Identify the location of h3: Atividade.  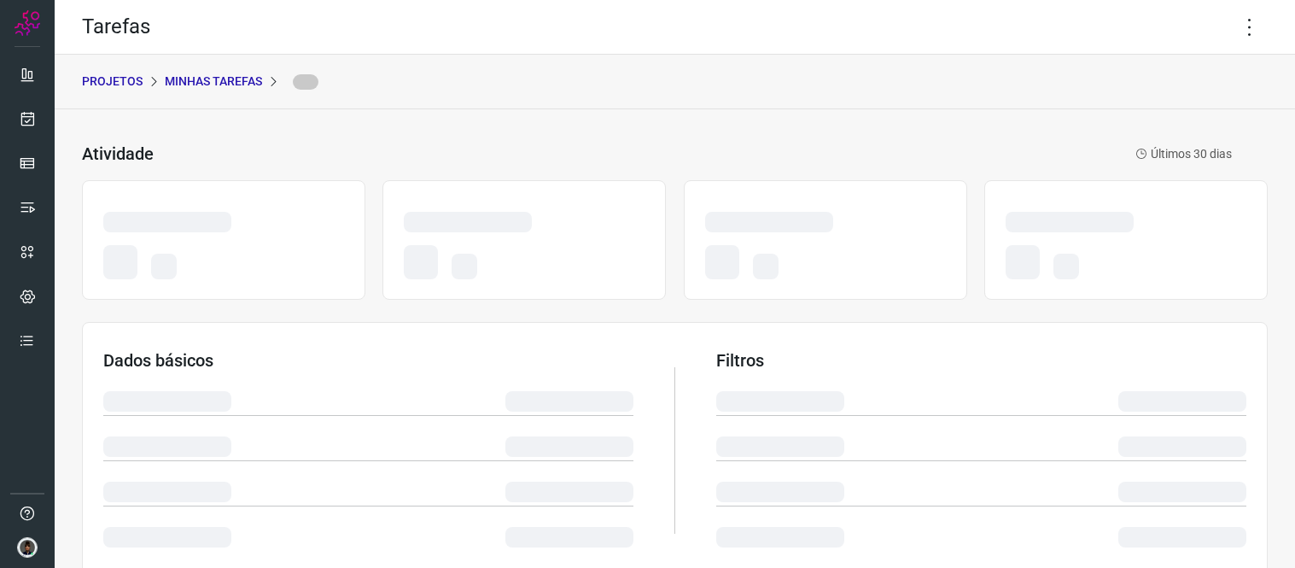
(118, 154).